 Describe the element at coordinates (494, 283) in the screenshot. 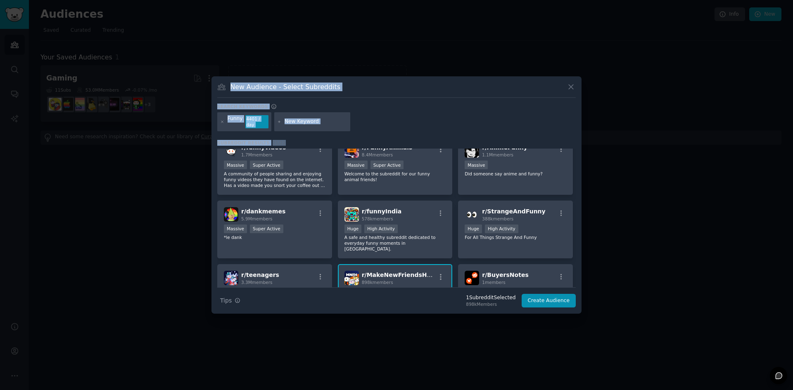

I see `span: 1 members` at that location.